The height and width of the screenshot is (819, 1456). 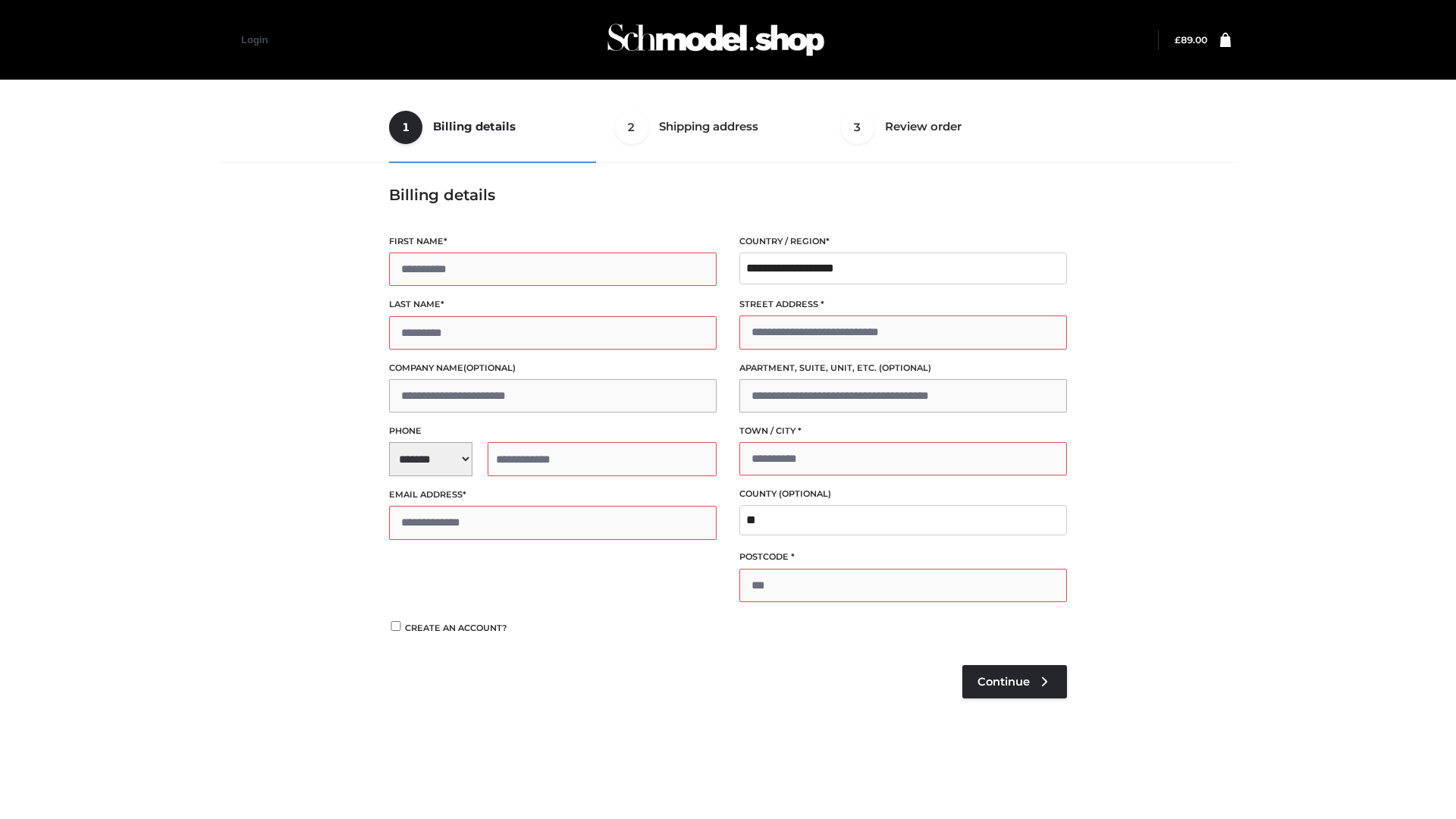 I want to click on label: Apartment, suite, unit, etc., so click(x=903, y=368).